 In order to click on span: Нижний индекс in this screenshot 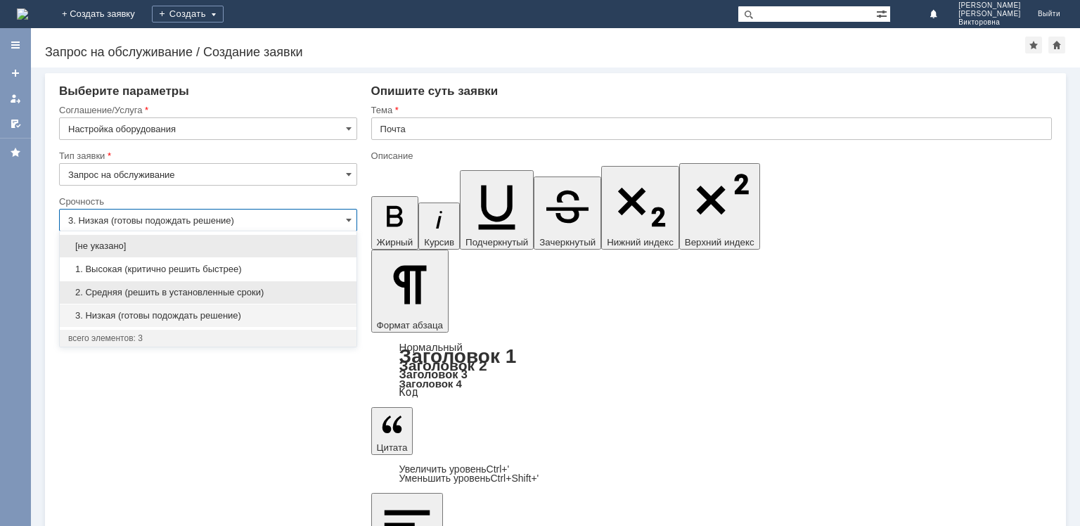, I will do `click(640, 242)`.